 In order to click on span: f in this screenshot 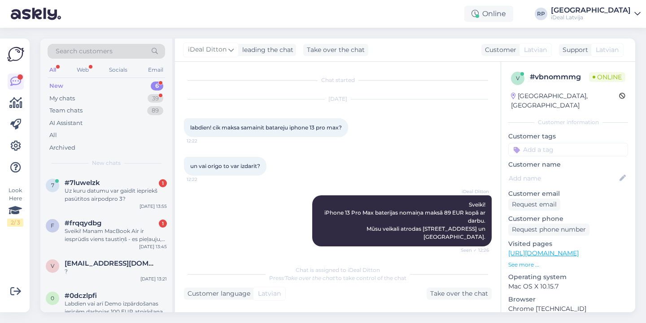, I will do `click(52, 226)`.